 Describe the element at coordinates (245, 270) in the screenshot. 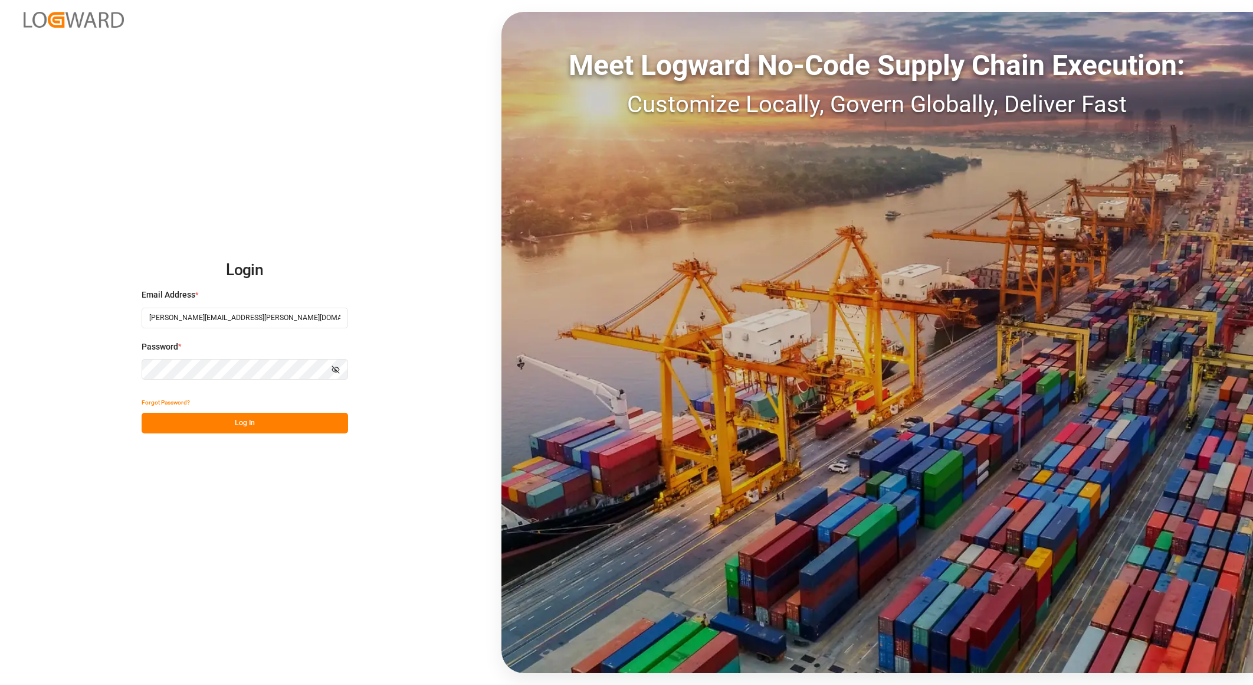

I see `h2: Login` at that location.